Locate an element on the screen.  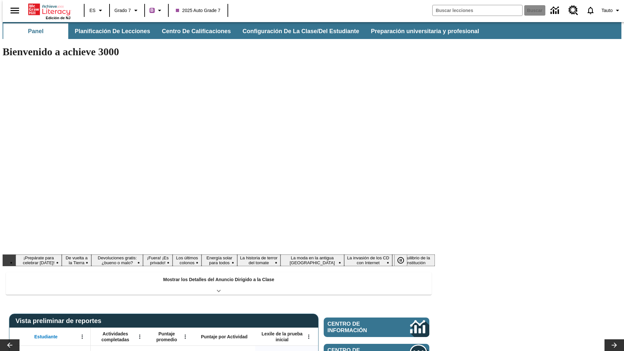
span: Vista preliminar de reportes is located at coordinates (60, 321).